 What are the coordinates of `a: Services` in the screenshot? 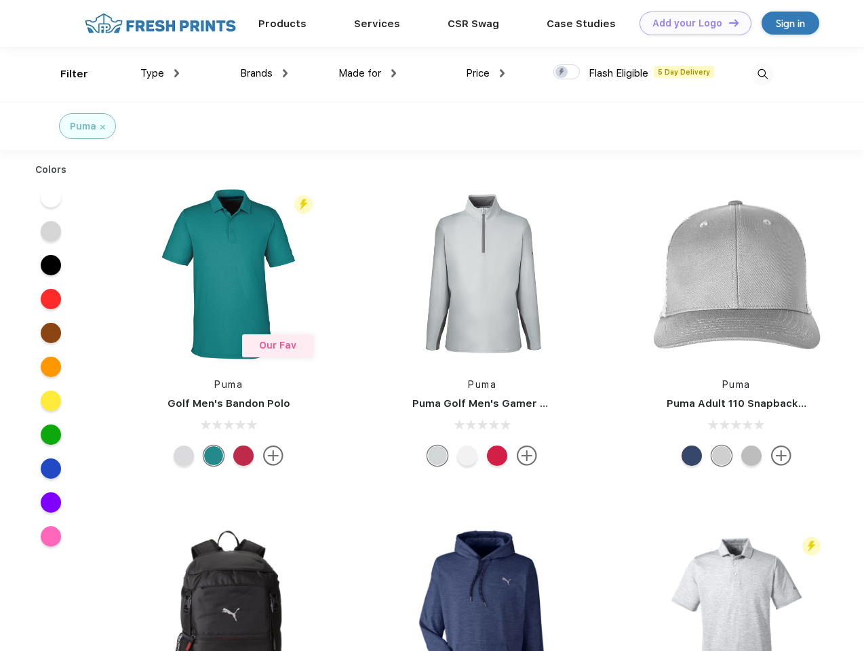 It's located at (377, 24).